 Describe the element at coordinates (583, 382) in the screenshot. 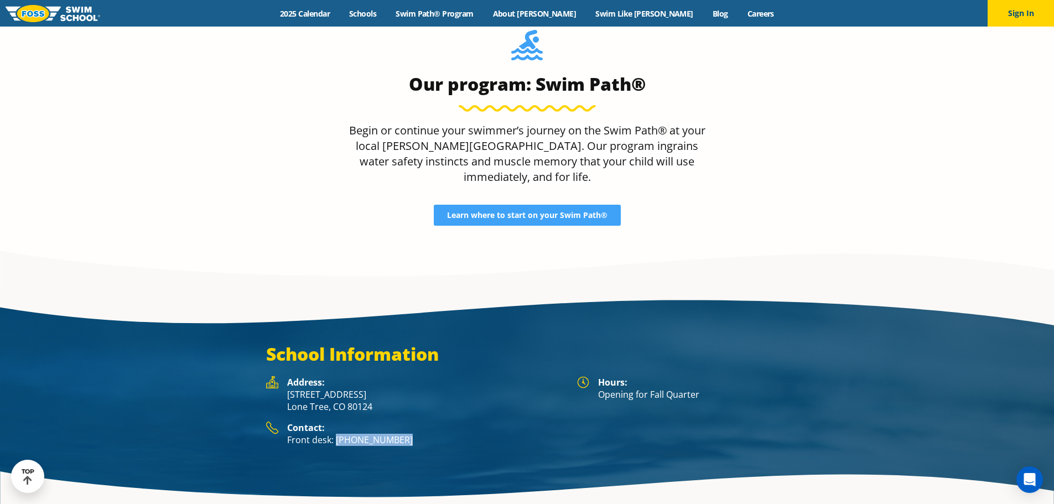

I see `img: Foss Location Hours` at that location.